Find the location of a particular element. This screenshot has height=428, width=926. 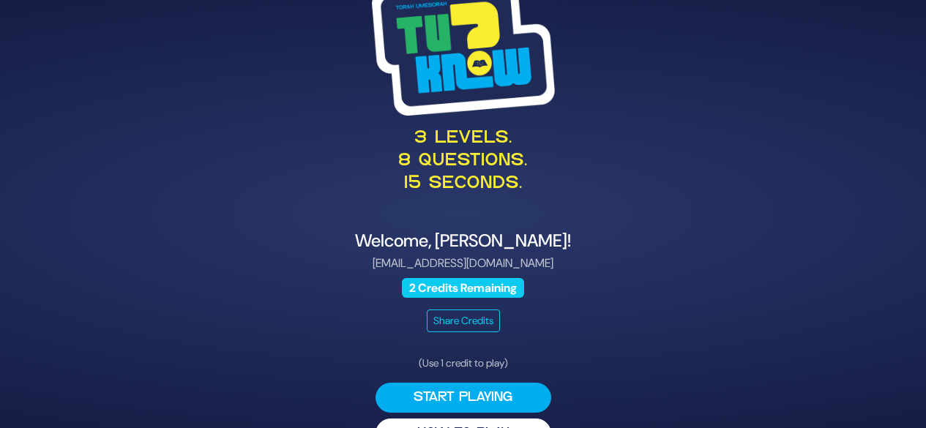

p: 3 levels. 8 questions. 15 seconds. is located at coordinates (463, 162).